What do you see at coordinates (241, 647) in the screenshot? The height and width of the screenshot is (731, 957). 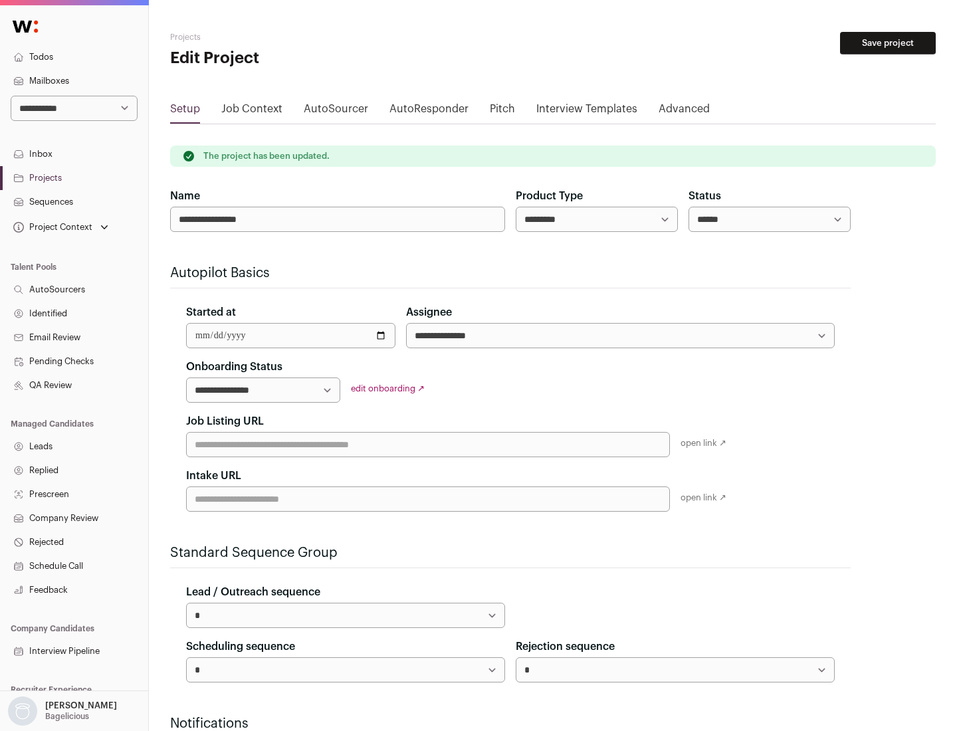 I see `label: Scheduling sequence` at bounding box center [241, 647].